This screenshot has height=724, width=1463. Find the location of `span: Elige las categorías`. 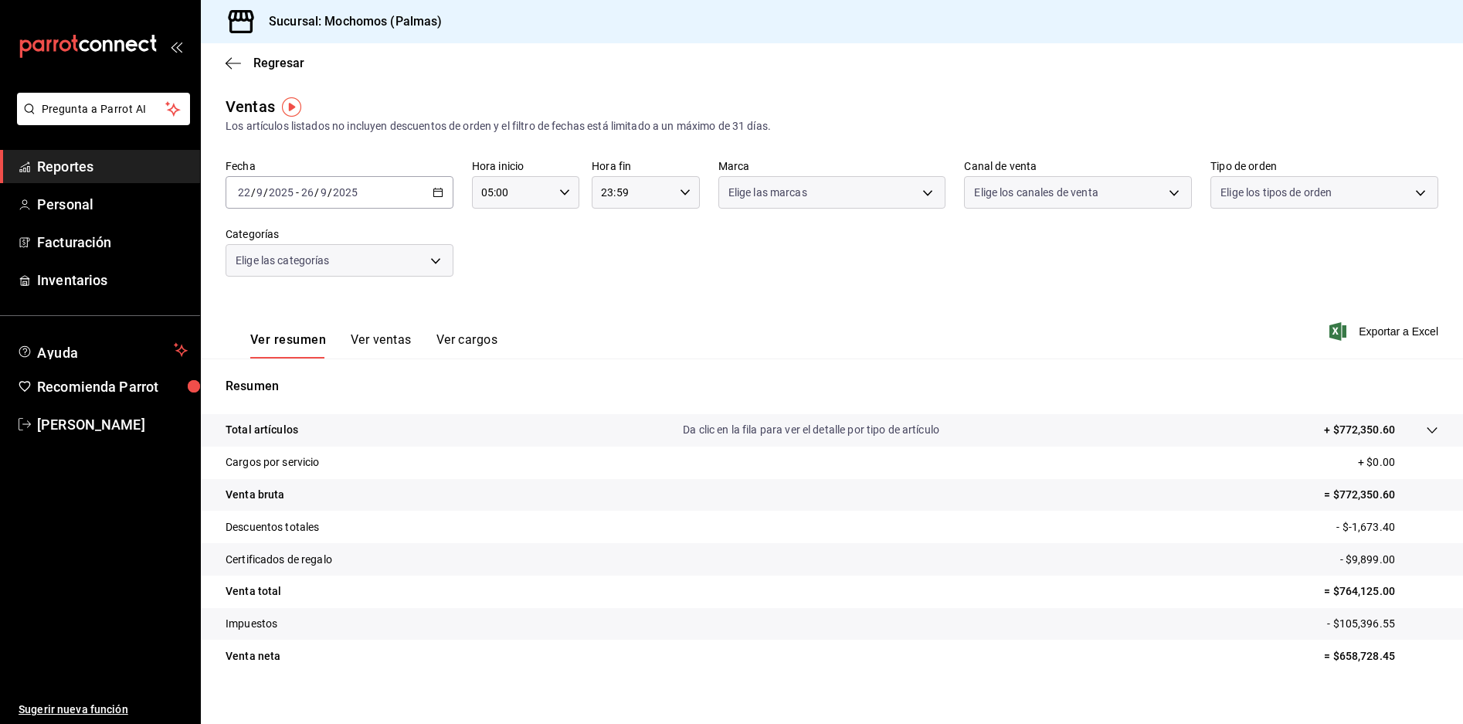

span: Elige las categorías is located at coordinates (283, 260).